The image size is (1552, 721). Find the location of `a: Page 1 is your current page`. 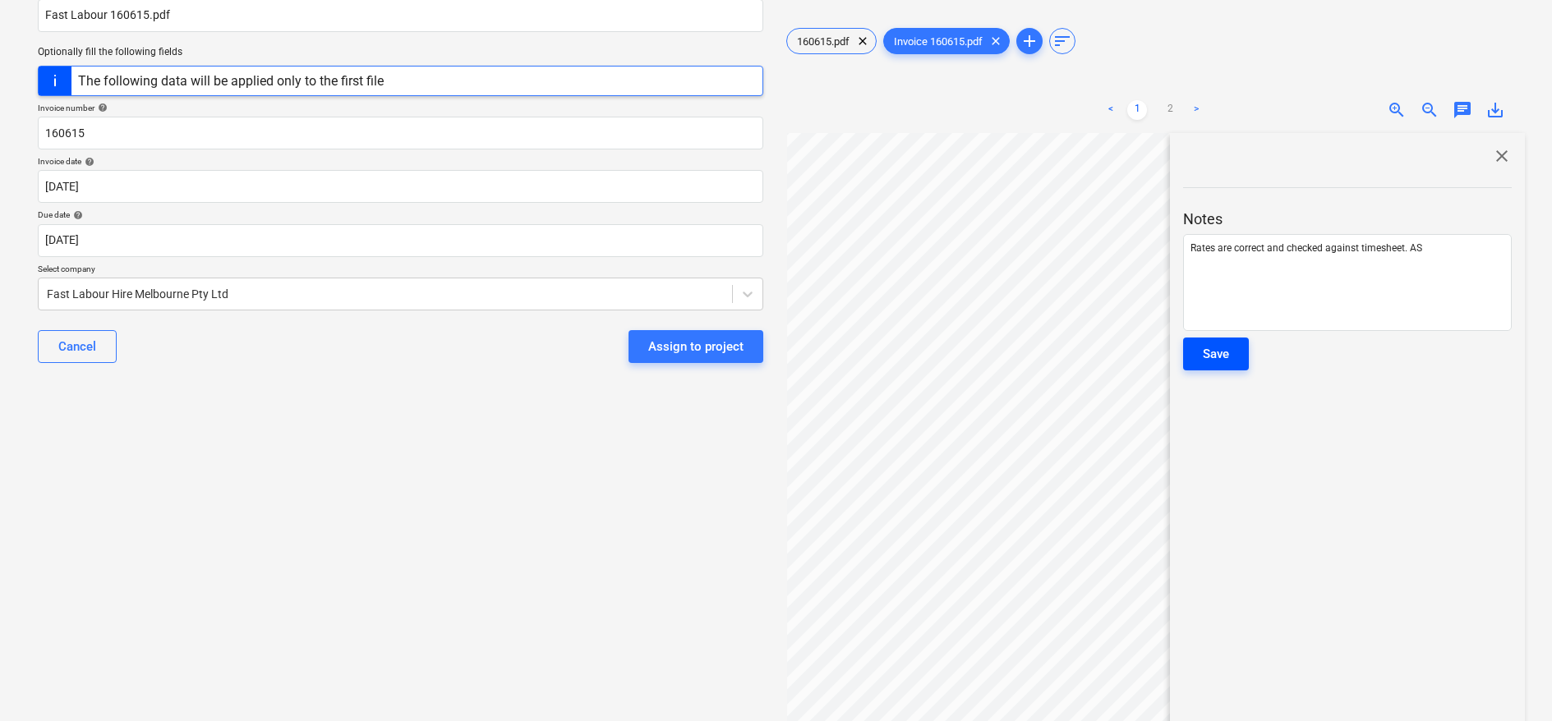

a: Page 1 is your current page is located at coordinates (1137, 110).